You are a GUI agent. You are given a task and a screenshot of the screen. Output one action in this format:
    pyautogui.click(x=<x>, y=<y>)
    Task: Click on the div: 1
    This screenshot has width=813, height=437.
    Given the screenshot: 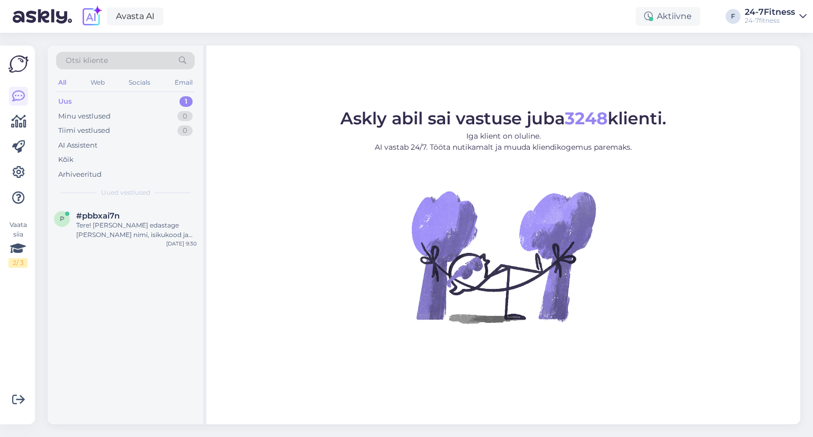 What is the action you would take?
    pyautogui.click(x=186, y=102)
    